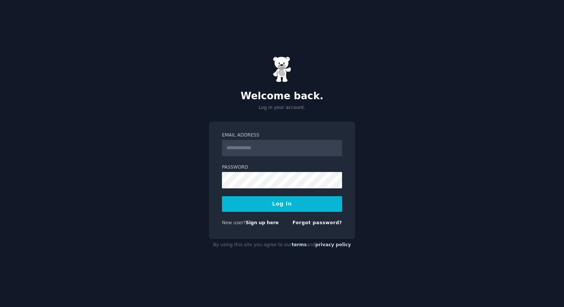 The width and height of the screenshot is (564, 307). Describe the element at coordinates (282, 204) in the screenshot. I see `button: Log In` at that location.